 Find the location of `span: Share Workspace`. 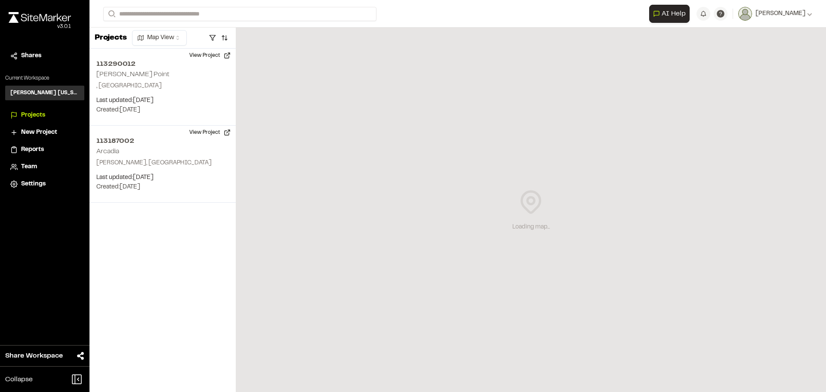

span: Share Workspace is located at coordinates (34, 356).